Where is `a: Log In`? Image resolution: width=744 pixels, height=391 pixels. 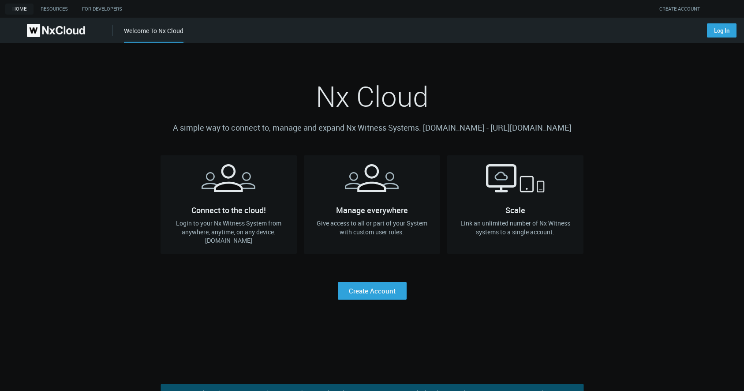 a: Log In is located at coordinates (722, 30).